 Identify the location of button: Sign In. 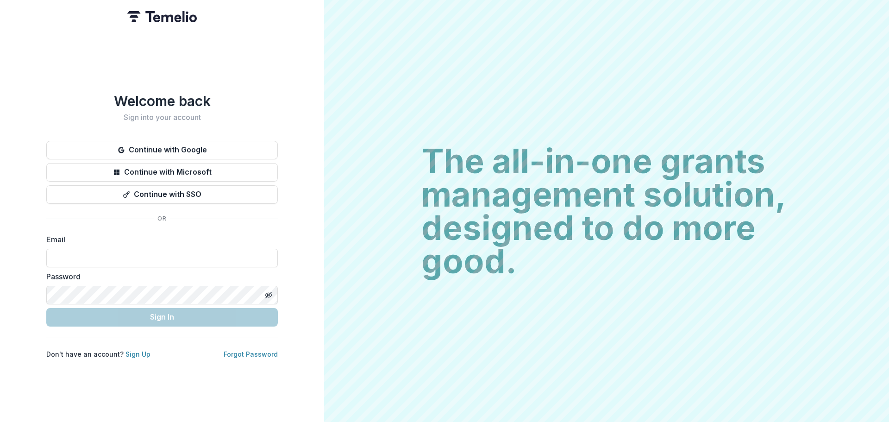
(162, 317).